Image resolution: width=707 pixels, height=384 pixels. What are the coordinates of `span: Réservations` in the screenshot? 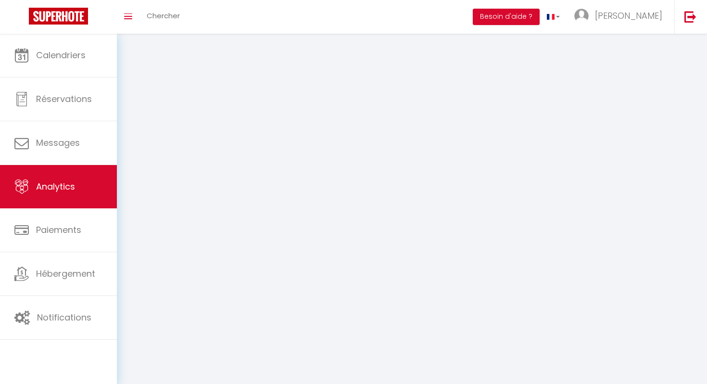 It's located at (64, 99).